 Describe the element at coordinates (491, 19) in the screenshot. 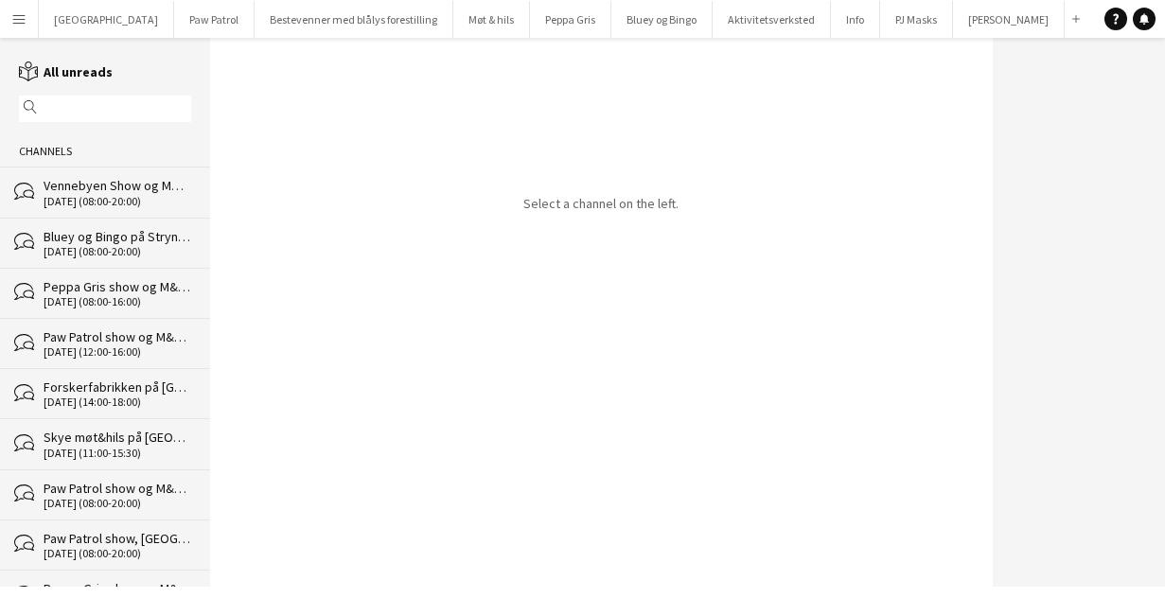

I see `button: Møt & hils` at that location.